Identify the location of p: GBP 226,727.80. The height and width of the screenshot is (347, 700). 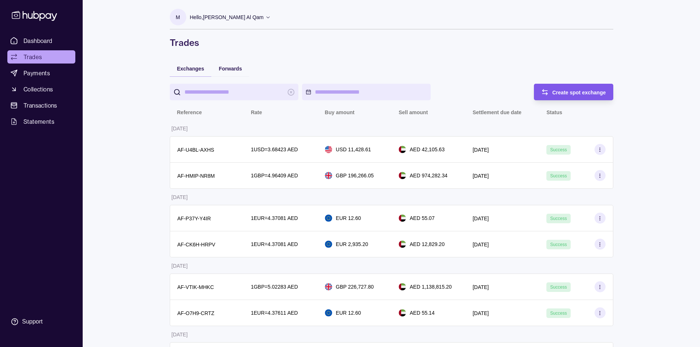
(355, 287).